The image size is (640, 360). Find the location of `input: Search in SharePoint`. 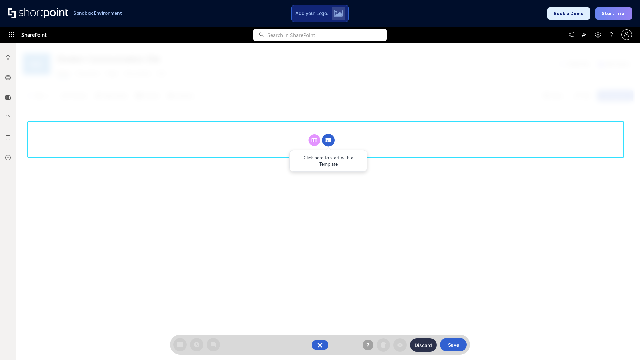

input: Search in SharePoint is located at coordinates (327, 35).